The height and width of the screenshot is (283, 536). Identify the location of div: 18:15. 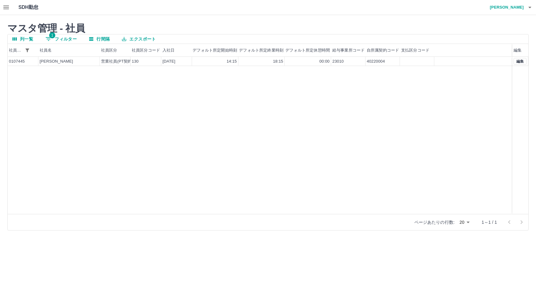
(278, 61).